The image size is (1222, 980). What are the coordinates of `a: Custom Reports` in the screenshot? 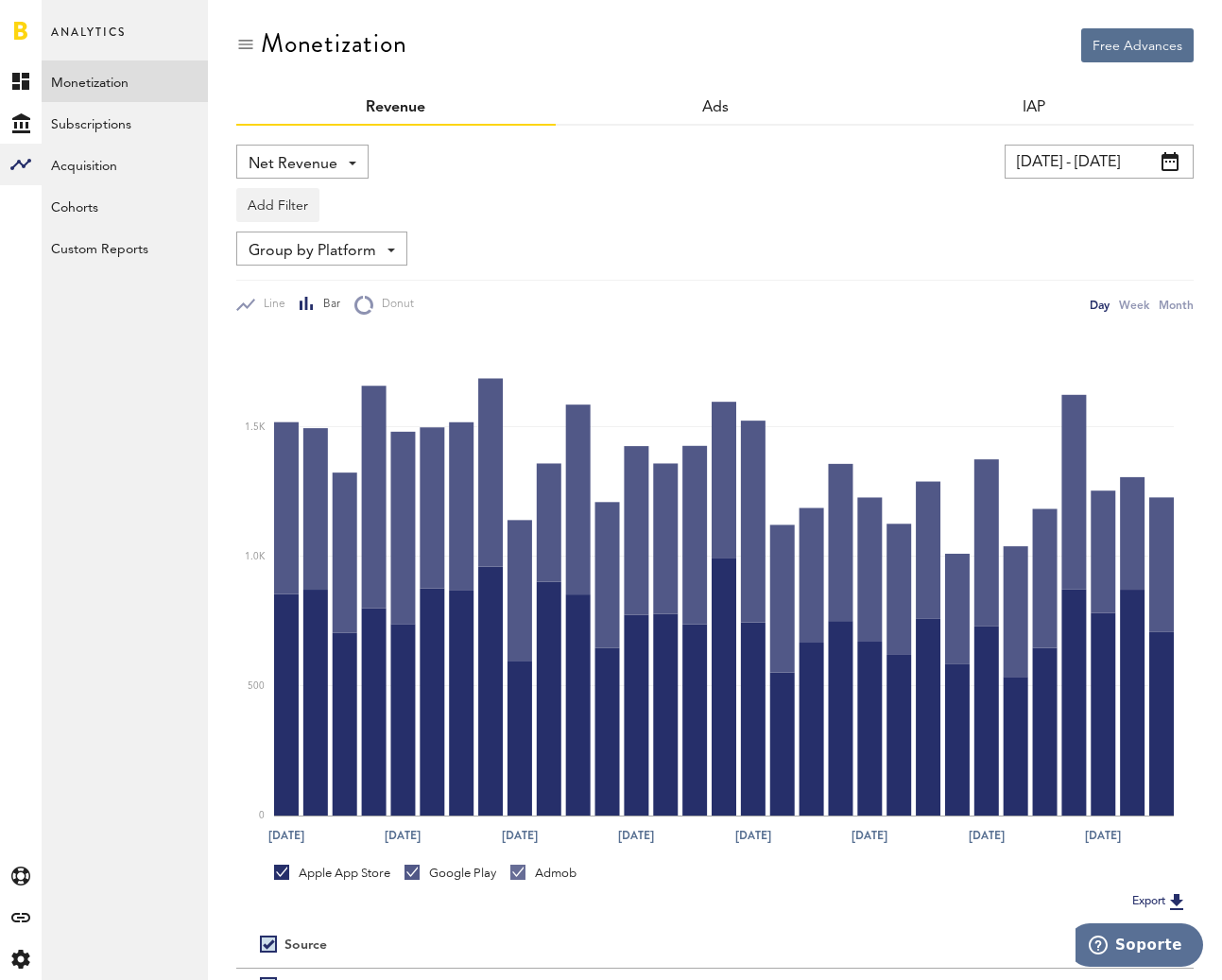 It's located at (125, 248).